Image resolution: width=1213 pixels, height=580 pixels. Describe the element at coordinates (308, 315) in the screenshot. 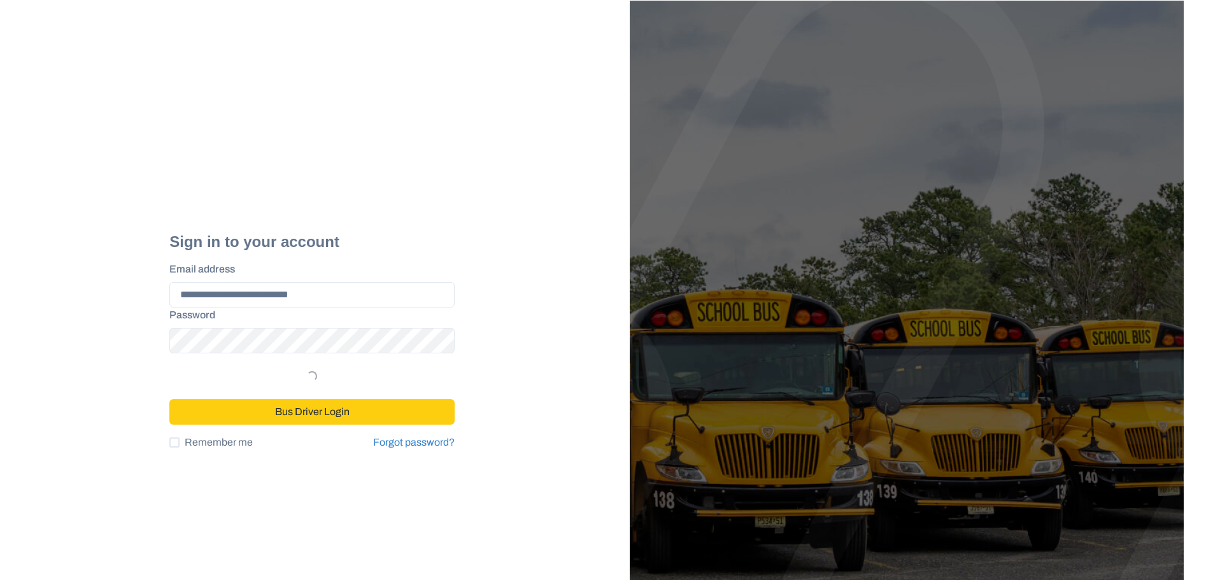

I see `label: Password` at that location.